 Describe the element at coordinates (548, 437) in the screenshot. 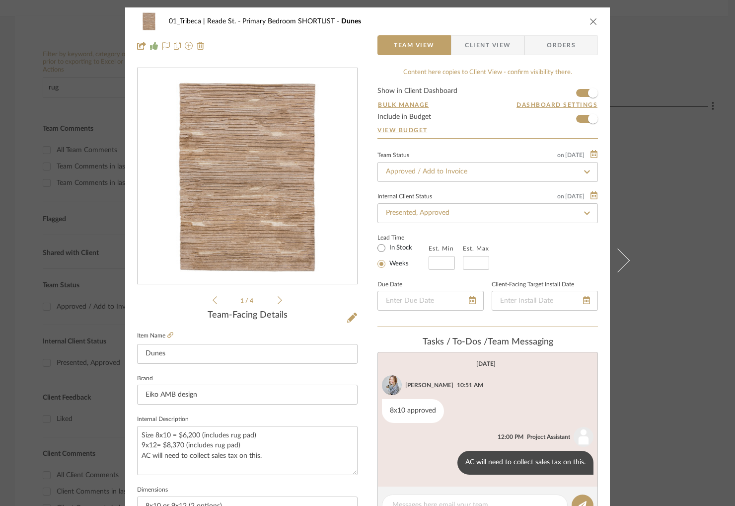

I see `div: Project Assistant` at that location.